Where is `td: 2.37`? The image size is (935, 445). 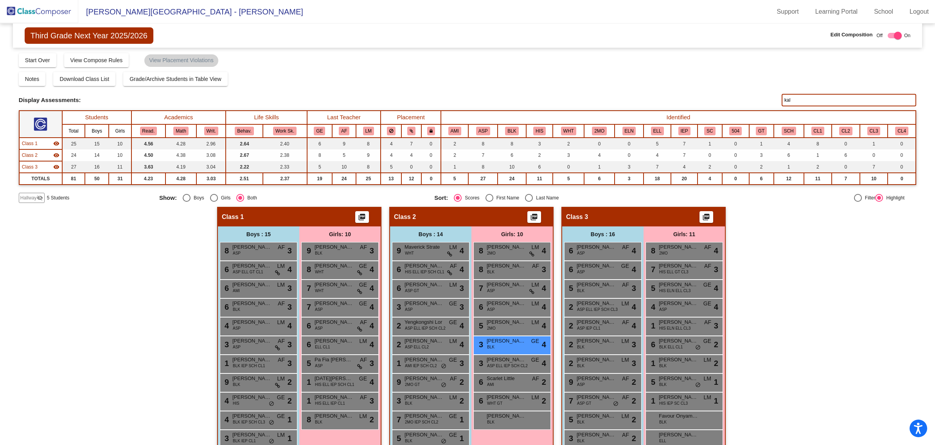 td: 2.37 is located at coordinates (285, 179).